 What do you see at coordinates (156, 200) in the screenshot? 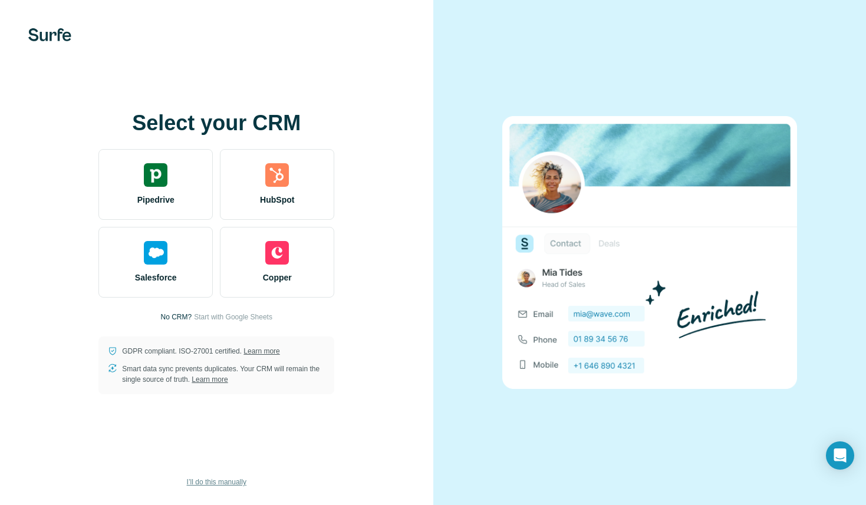
I see `span: Pipedrive` at bounding box center [156, 200].